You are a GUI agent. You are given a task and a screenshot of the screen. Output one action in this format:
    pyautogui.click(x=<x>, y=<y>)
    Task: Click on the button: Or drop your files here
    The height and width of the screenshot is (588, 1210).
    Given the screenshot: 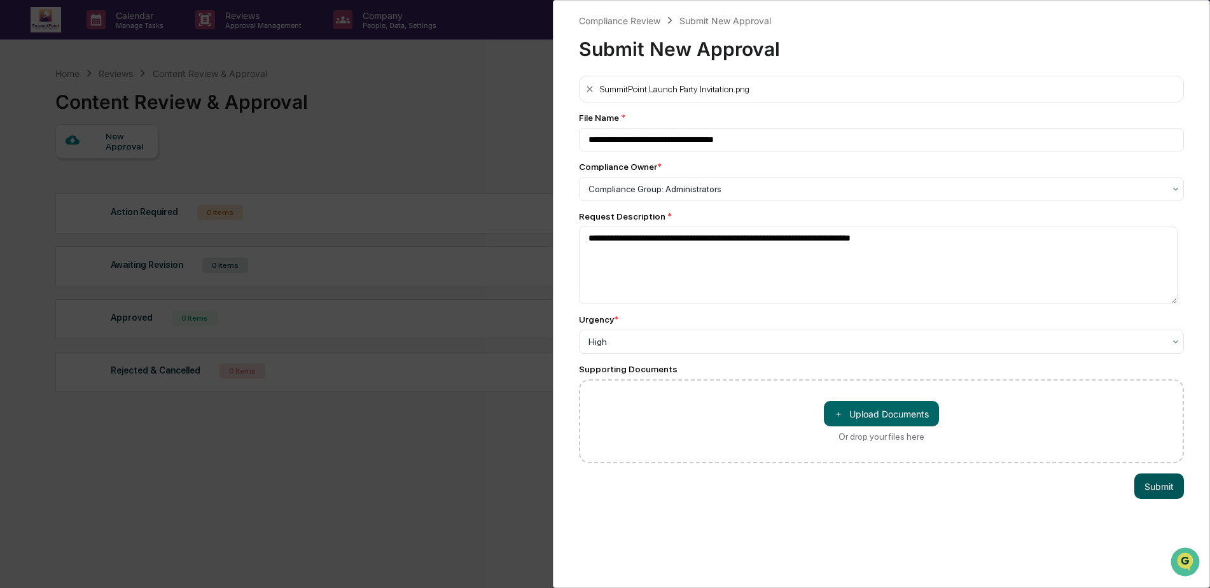 What is the action you would take?
    pyautogui.click(x=881, y=414)
    